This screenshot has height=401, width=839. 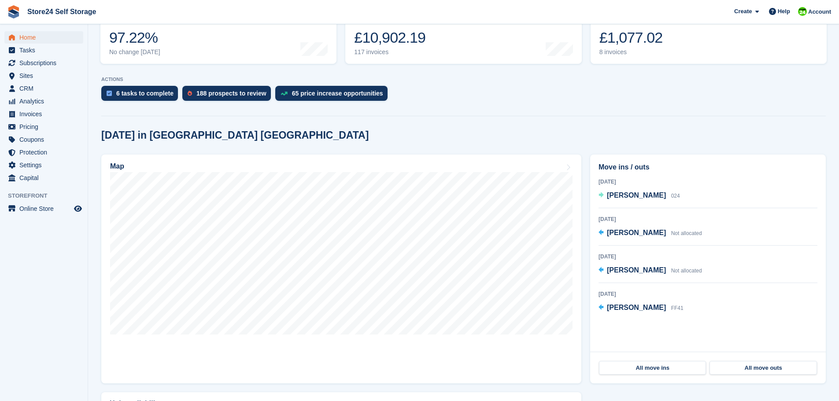 What do you see at coordinates (631, 37) in the screenshot?
I see `div: £1,077.02` at bounding box center [631, 37].